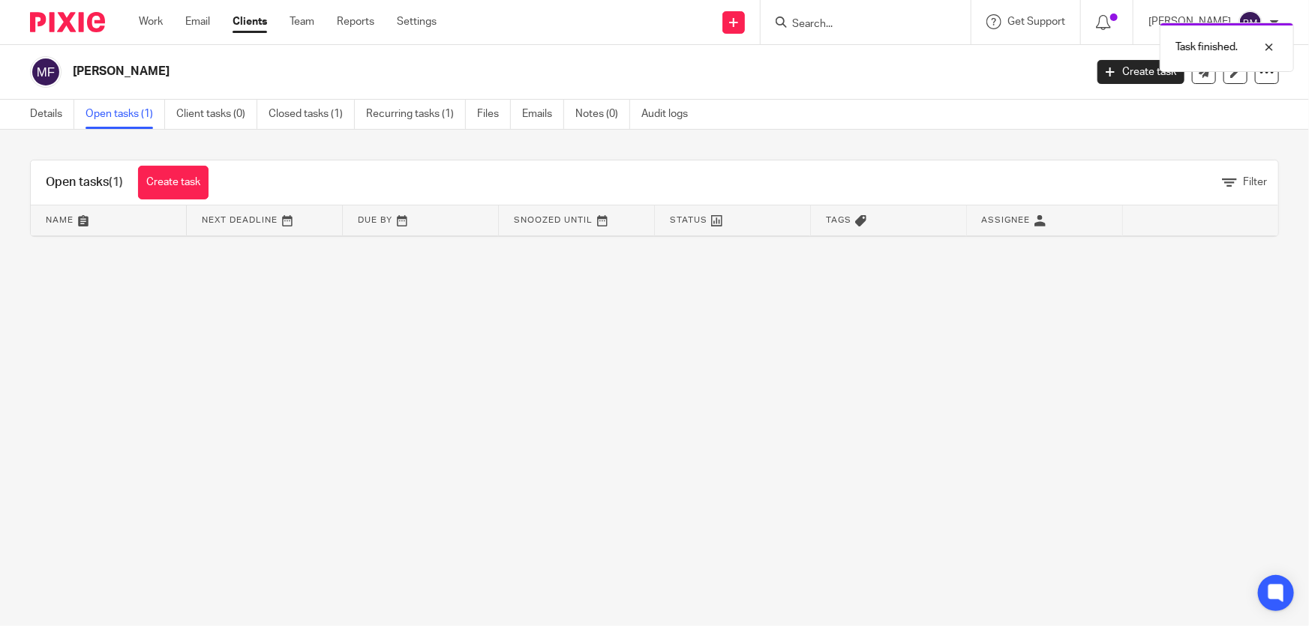 The width and height of the screenshot is (1309, 626). What do you see at coordinates (197, 22) in the screenshot?
I see `a: Email` at bounding box center [197, 22].